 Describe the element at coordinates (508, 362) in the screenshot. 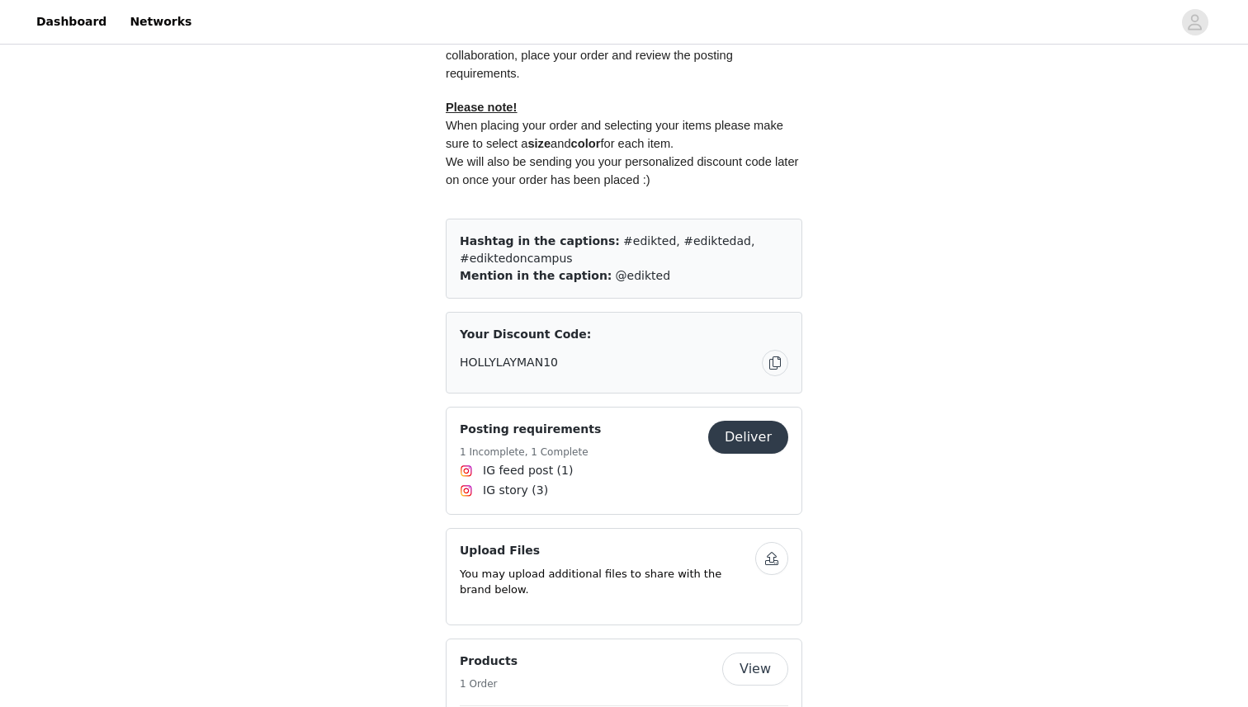

I see `span: HOLLYLAYMAN10` at that location.